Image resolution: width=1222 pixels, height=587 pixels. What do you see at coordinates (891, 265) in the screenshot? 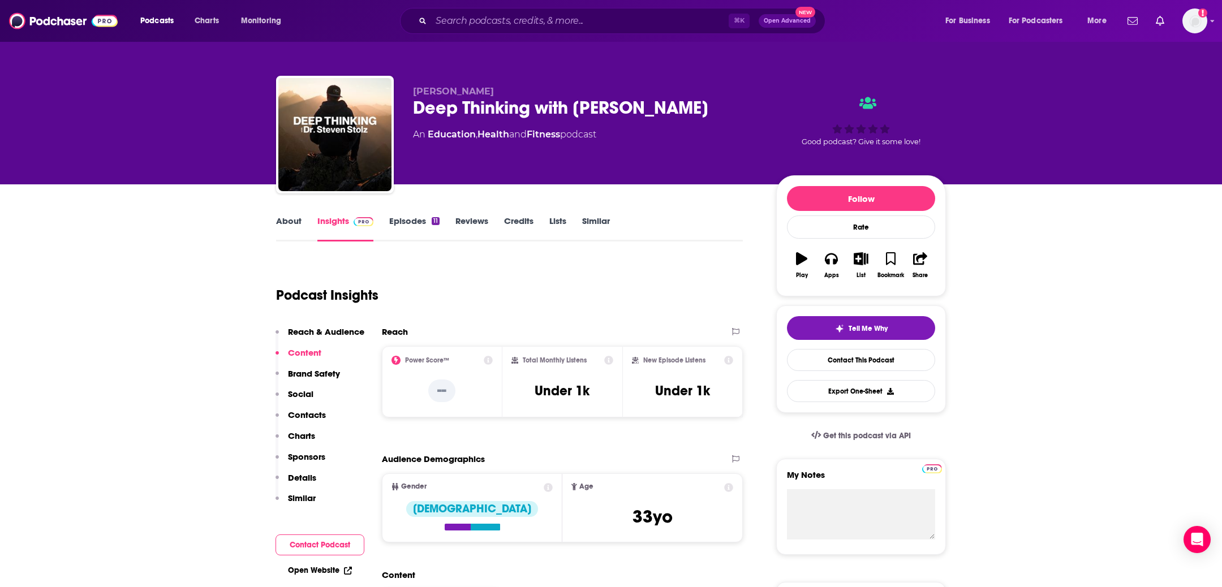
I see `button: Bookmark` at bounding box center [891, 265].